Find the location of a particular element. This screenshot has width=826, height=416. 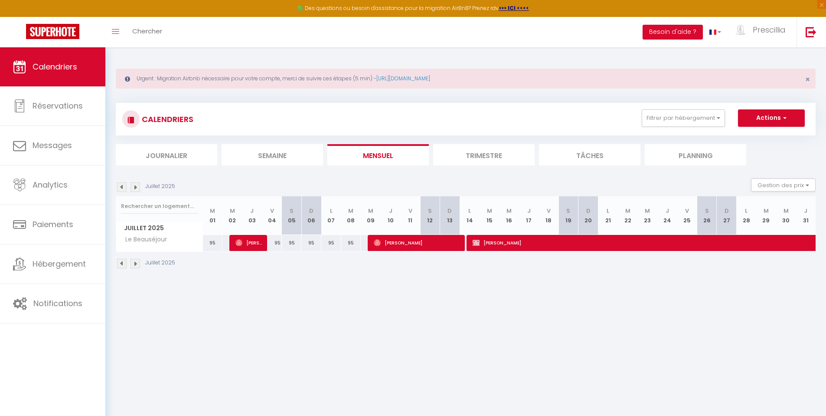

th: 03 is located at coordinates (252, 215).